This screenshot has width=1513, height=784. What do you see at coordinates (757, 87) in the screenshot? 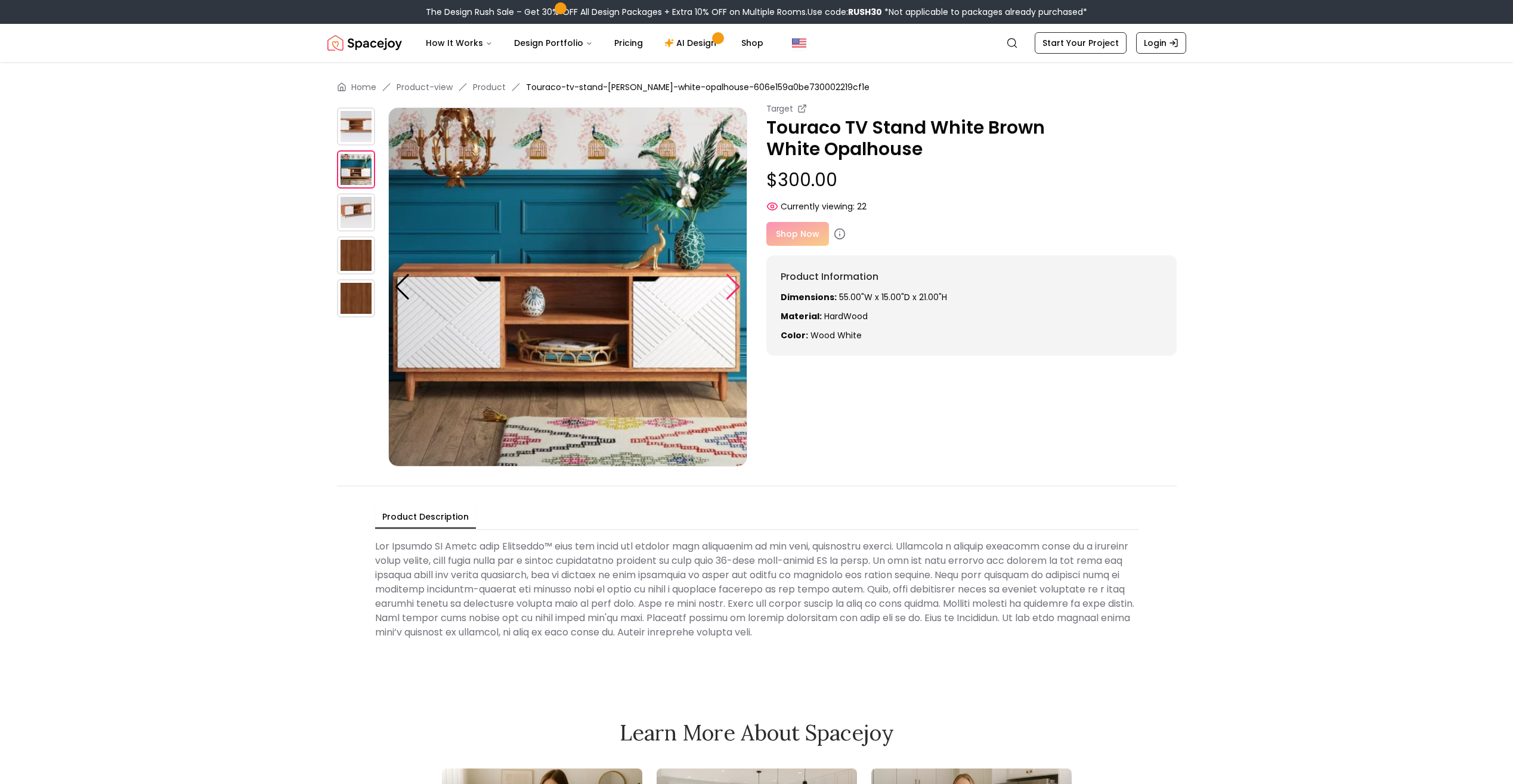
I see `nav: breadcrumb` at bounding box center [757, 87].